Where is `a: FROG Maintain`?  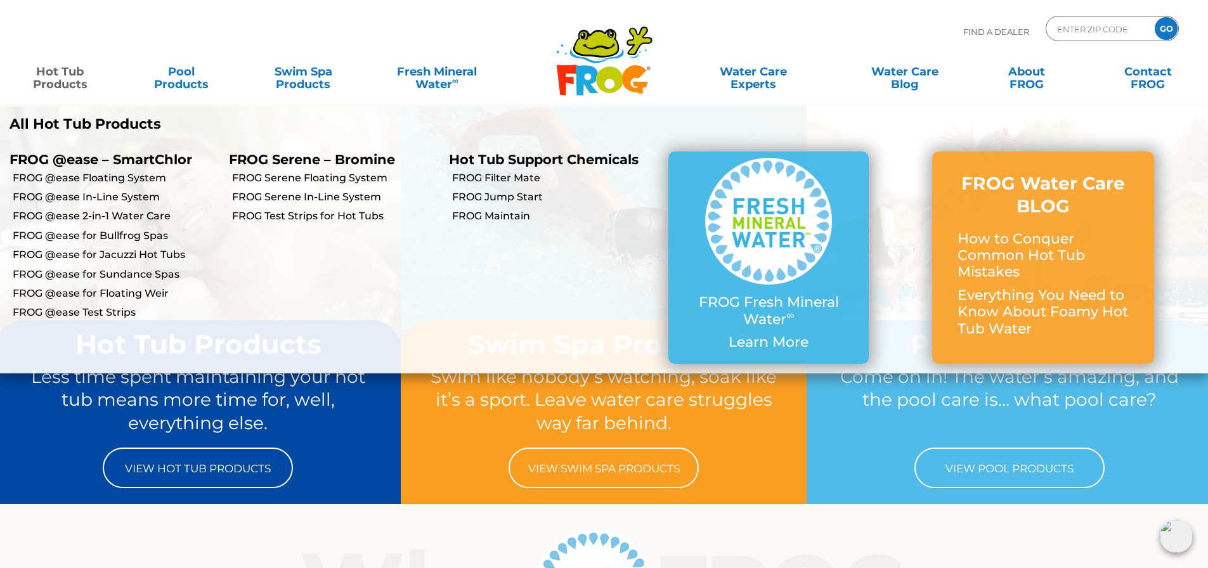 a: FROG Maintain is located at coordinates (556, 216).